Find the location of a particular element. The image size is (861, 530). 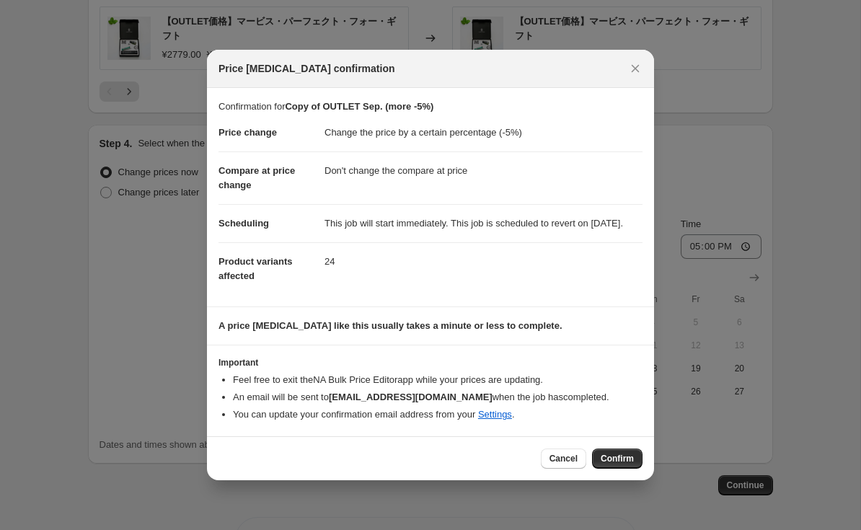

a: Settings is located at coordinates (494, 414).